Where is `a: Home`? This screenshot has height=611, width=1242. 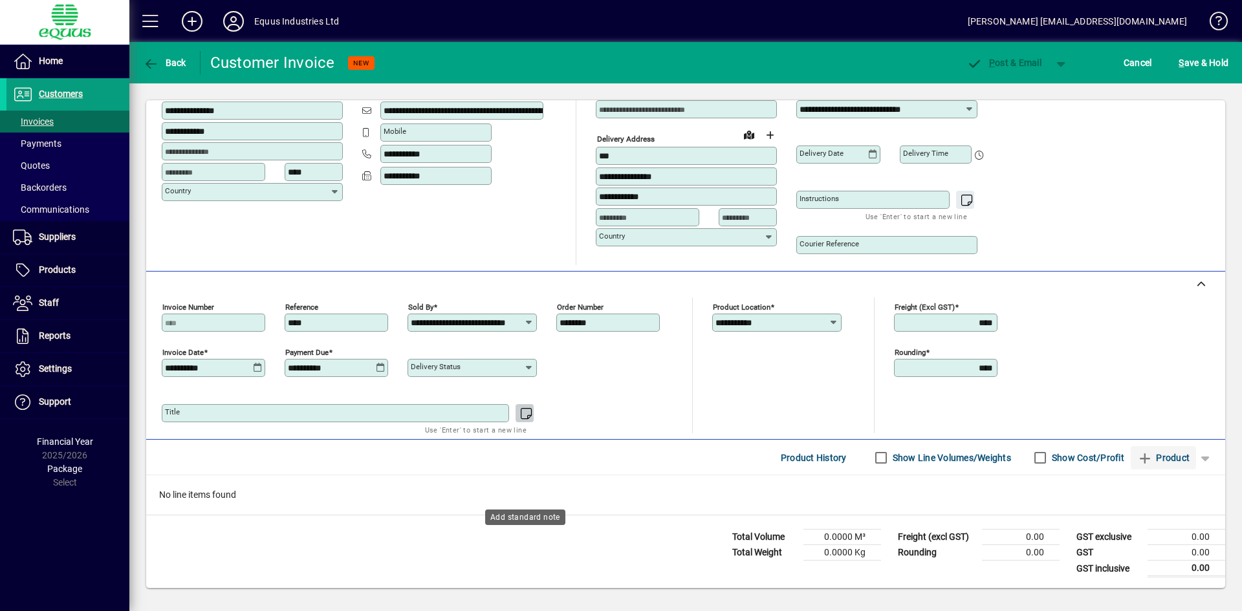 a: Home is located at coordinates (68, 61).